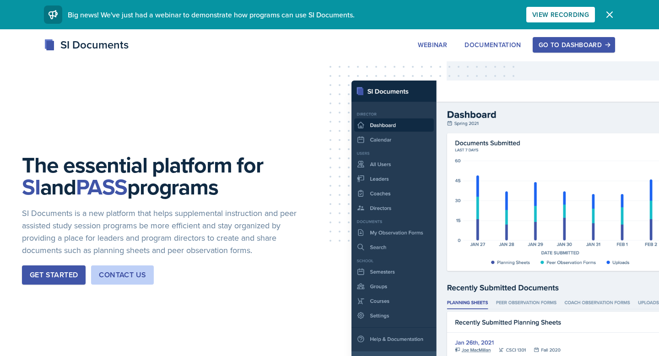 This screenshot has width=659, height=356. Describe the element at coordinates (574, 45) in the screenshot. I see `div: Go to Dashboard` at that location.